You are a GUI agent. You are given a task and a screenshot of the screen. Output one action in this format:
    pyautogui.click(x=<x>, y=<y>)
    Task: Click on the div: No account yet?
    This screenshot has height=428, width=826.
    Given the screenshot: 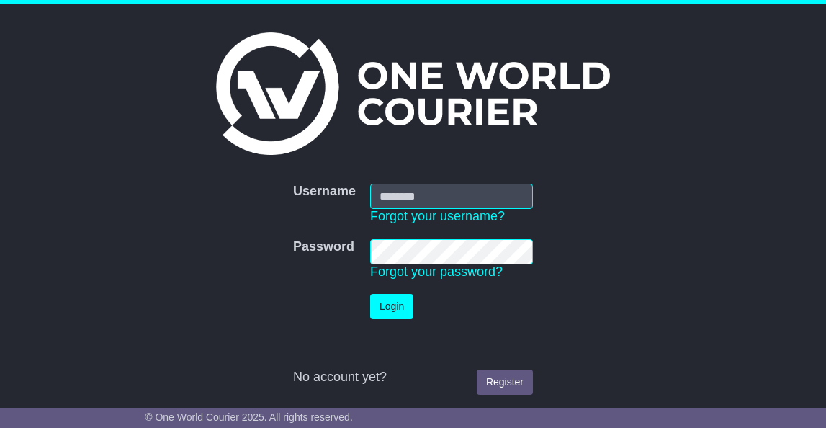 What is the action you would take?
    pyautogui.click(x=413, y=377)
    